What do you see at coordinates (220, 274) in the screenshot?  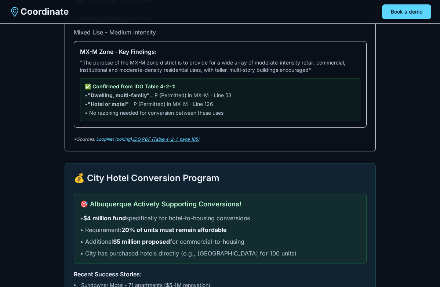 I see `h4: Recent Success Stories:` at bounding box center [220, 274].